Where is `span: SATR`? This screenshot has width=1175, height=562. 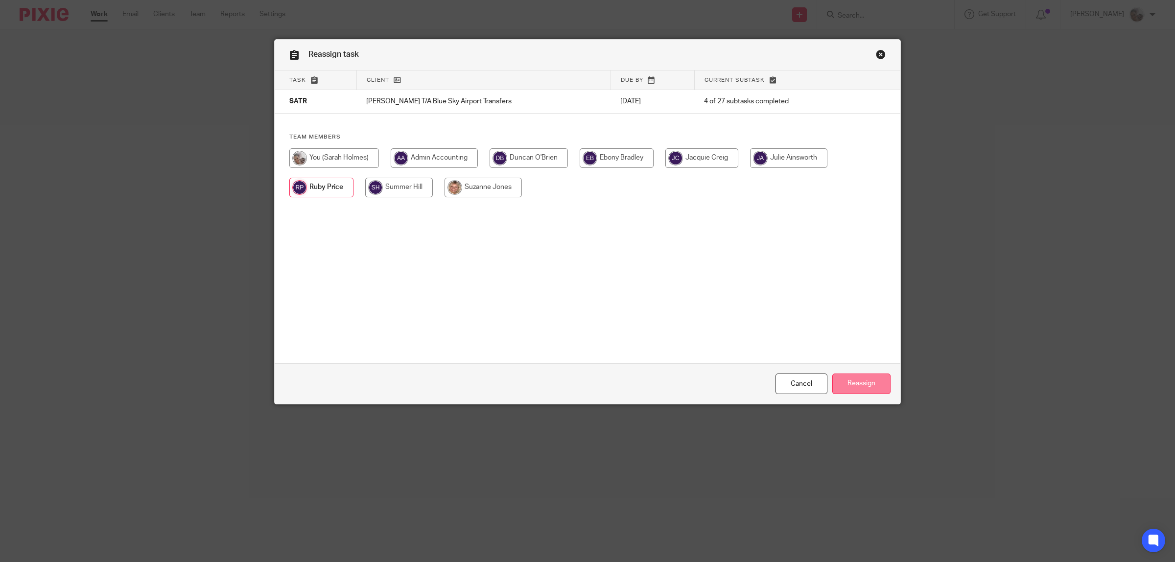 span: SATR is located at coordinates (298, 102).